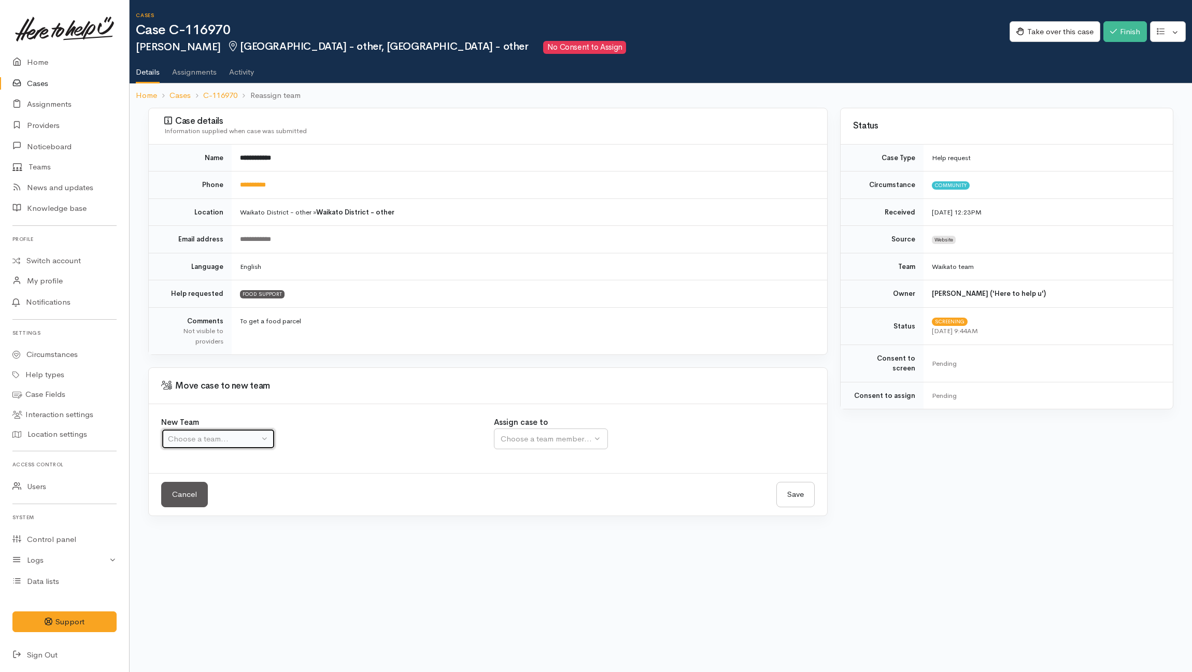  Describe the element at coordinates (551, 439) in the screenshot. I see `button: Choose a team member...` at that location.